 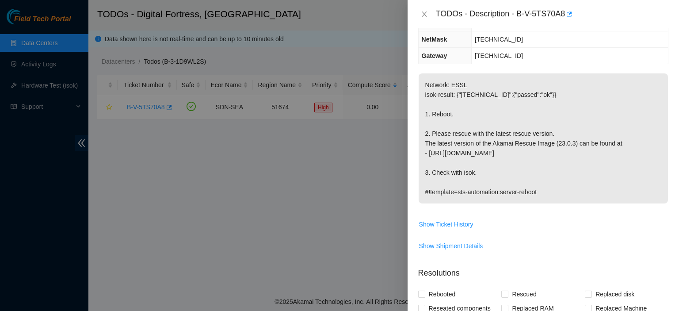 What do you see at coordinates (442, 294) in the screenshot?
I see `span: Rebooted` at bounding box center [442, 294].